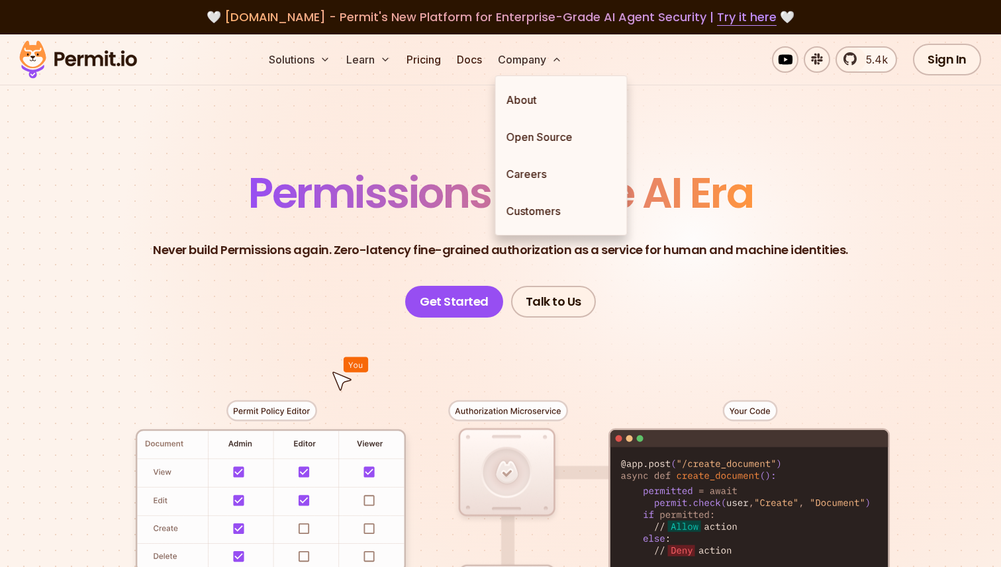 Image resolution: width=1001 pixels, height=567 pixels. Describe the element at coordinates (469, 60) in the screenshot. I see `a: Docs` at that location.